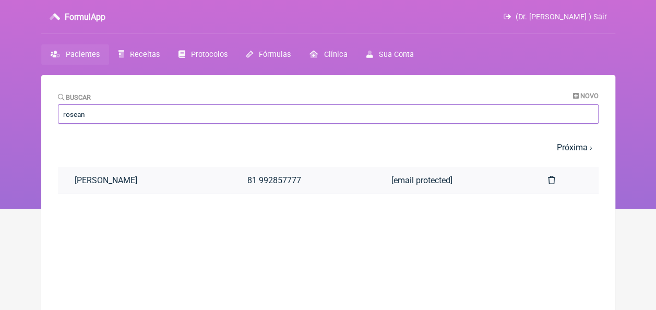 The image size is (656, 310). Describe the element at coordinates (203, 54) in the screenshot. I see `a: Protocolos` at that location.